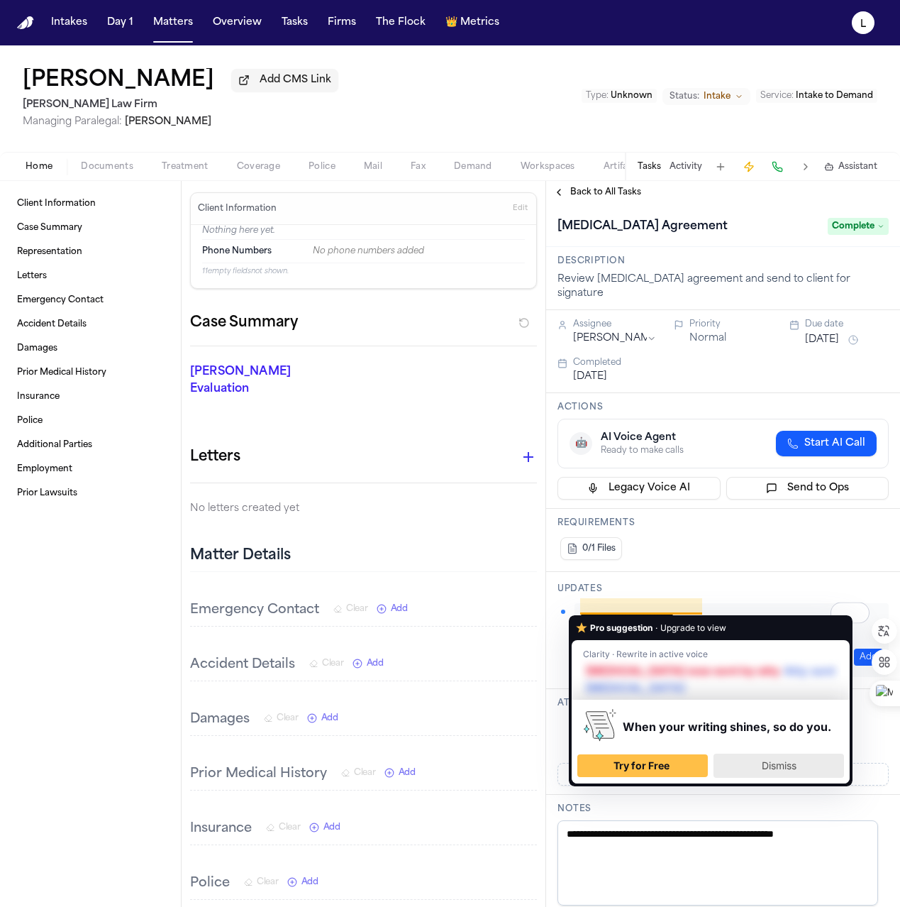 The image size is (900, 907). What do you see at coordinates (90, 372) in the screenshot?
I see `a: Prior Medical History` at bounding box center [90, 372].